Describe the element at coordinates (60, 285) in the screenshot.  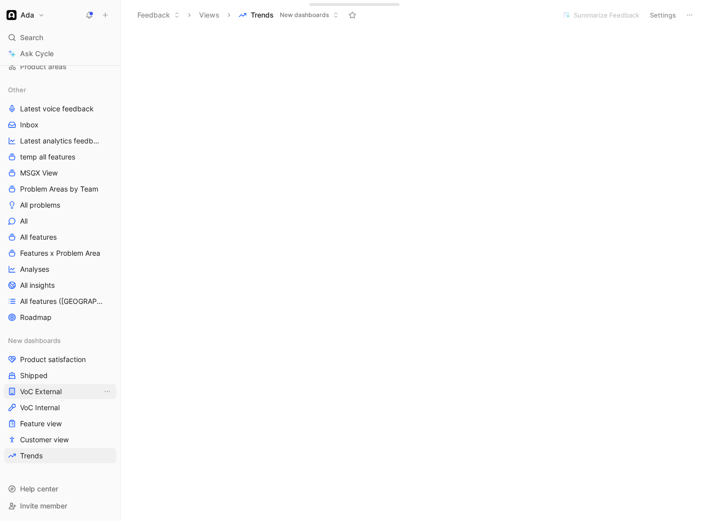
I see `a: All insights` at that location.